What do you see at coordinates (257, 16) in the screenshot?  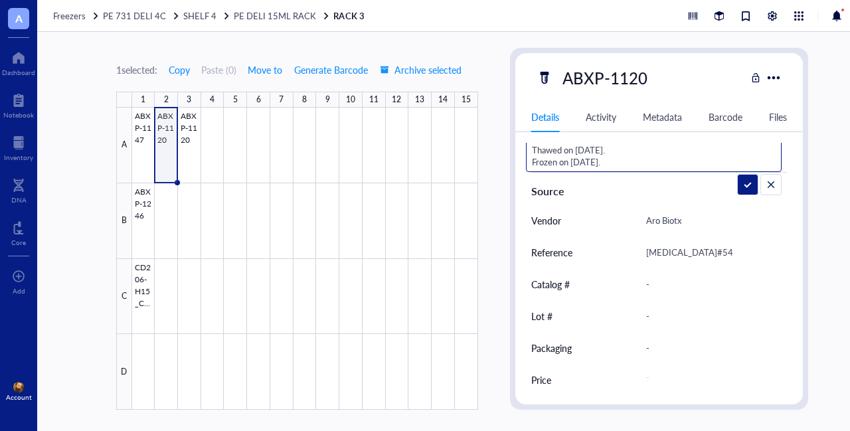 I see `a: SHELF 4PE DELI 15ML RACK` at bounding box center [257, 16].